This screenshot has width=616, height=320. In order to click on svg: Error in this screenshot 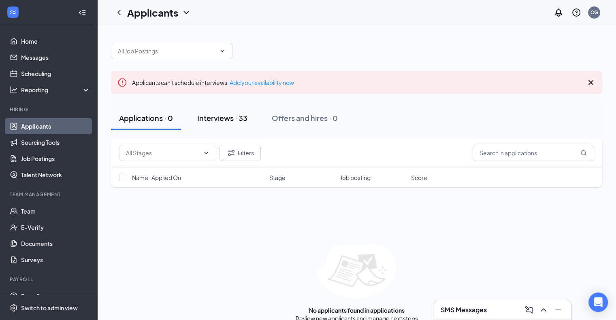, I will do `click(122, 83)`.